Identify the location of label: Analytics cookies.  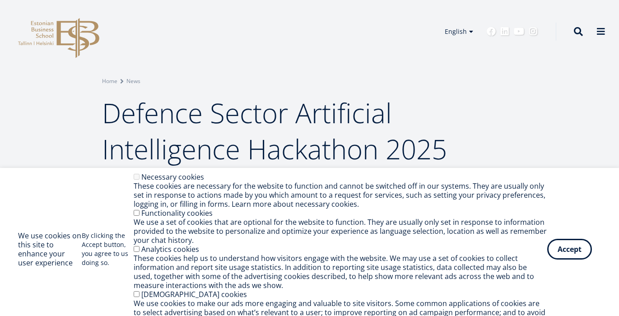
(170, 249).